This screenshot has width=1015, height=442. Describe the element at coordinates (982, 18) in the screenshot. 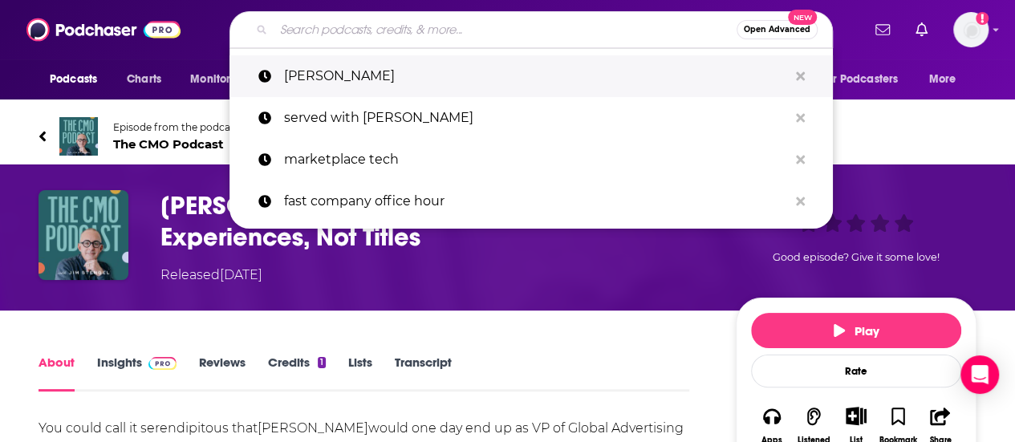

I see `svg: Add a profile image` at that location.